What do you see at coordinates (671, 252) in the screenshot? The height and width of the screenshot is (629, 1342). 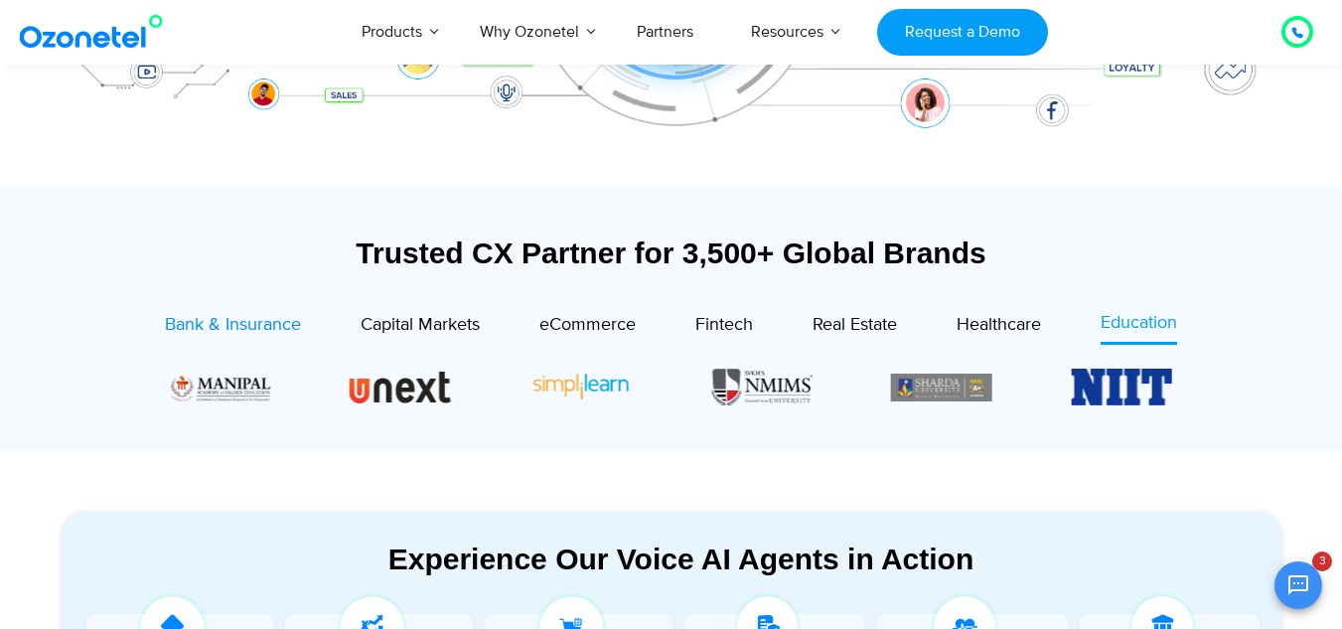 I see `div: Trusted CX Partner for 3,500+ Global Brands` at bounding box center [671, 252].